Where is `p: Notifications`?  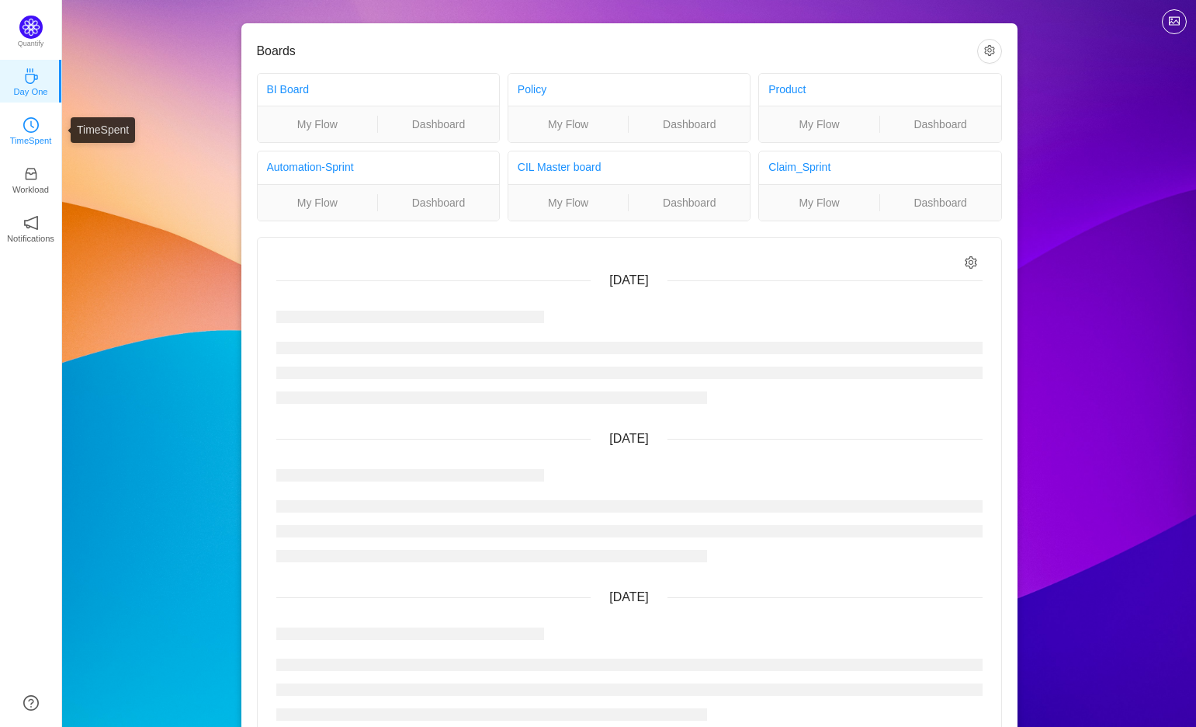 p: Notifications is located at coordinates (30, 238).